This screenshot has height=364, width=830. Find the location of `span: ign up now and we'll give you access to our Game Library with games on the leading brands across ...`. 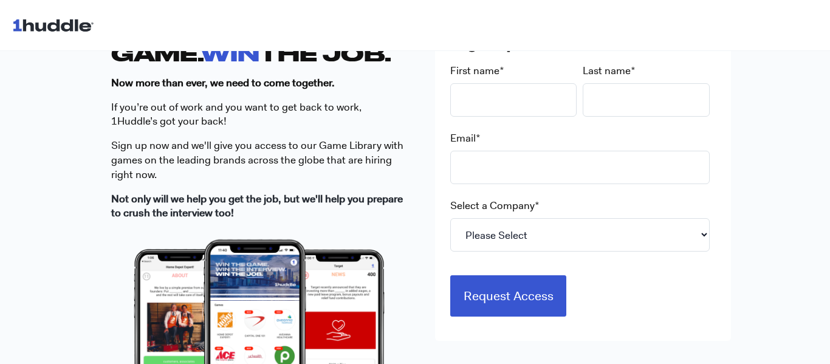

span: ign up now and we'll give you access to our Game Library with games on the leading brands across ... is located at coordinates (257, 160).